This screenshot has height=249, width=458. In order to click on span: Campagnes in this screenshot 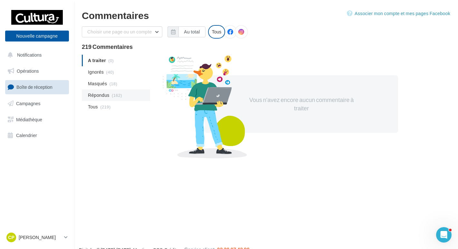, I will do `click(28, 103)`.